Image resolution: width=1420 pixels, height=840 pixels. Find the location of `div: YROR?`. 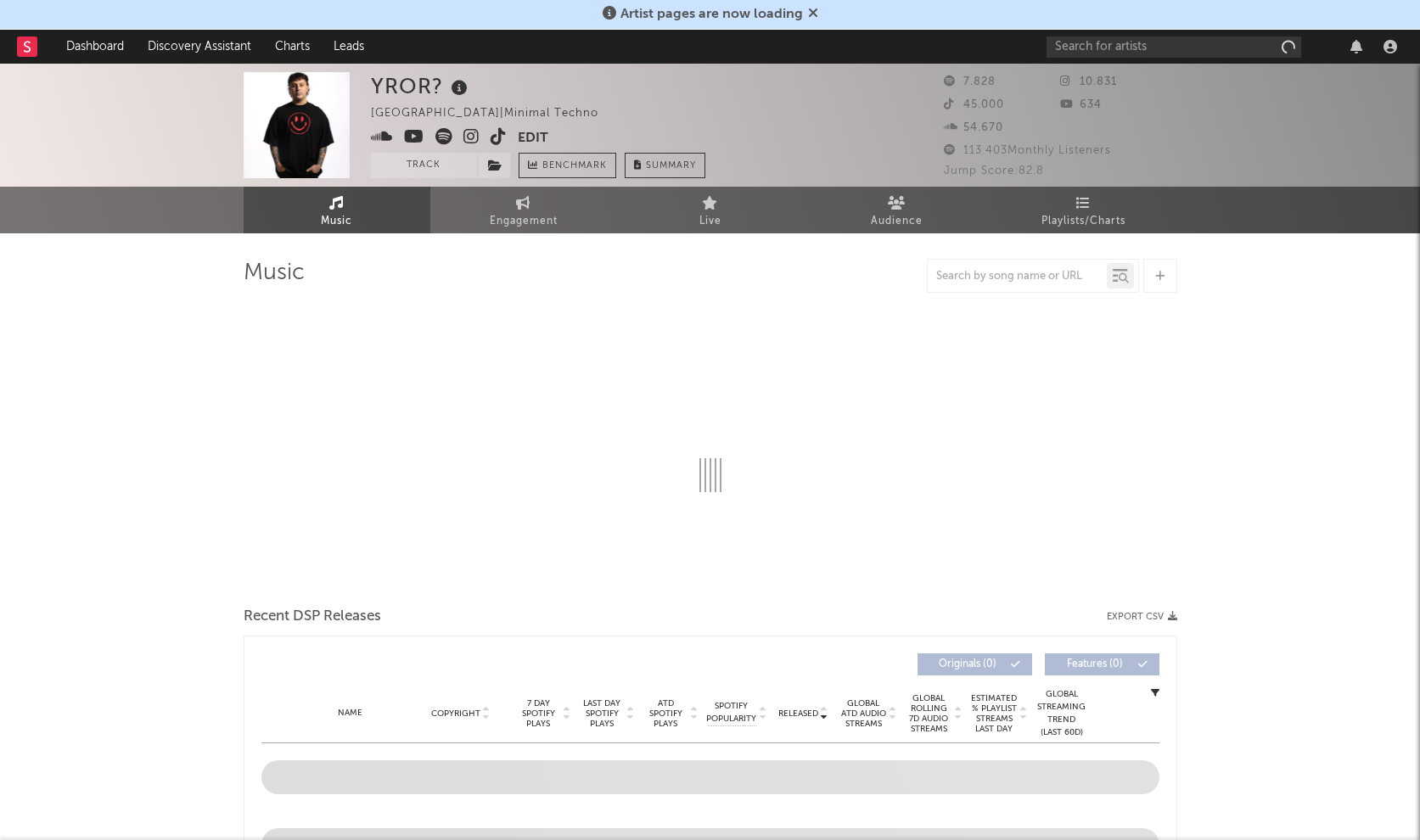

div: YROR? is located at coordinates (421, 85).